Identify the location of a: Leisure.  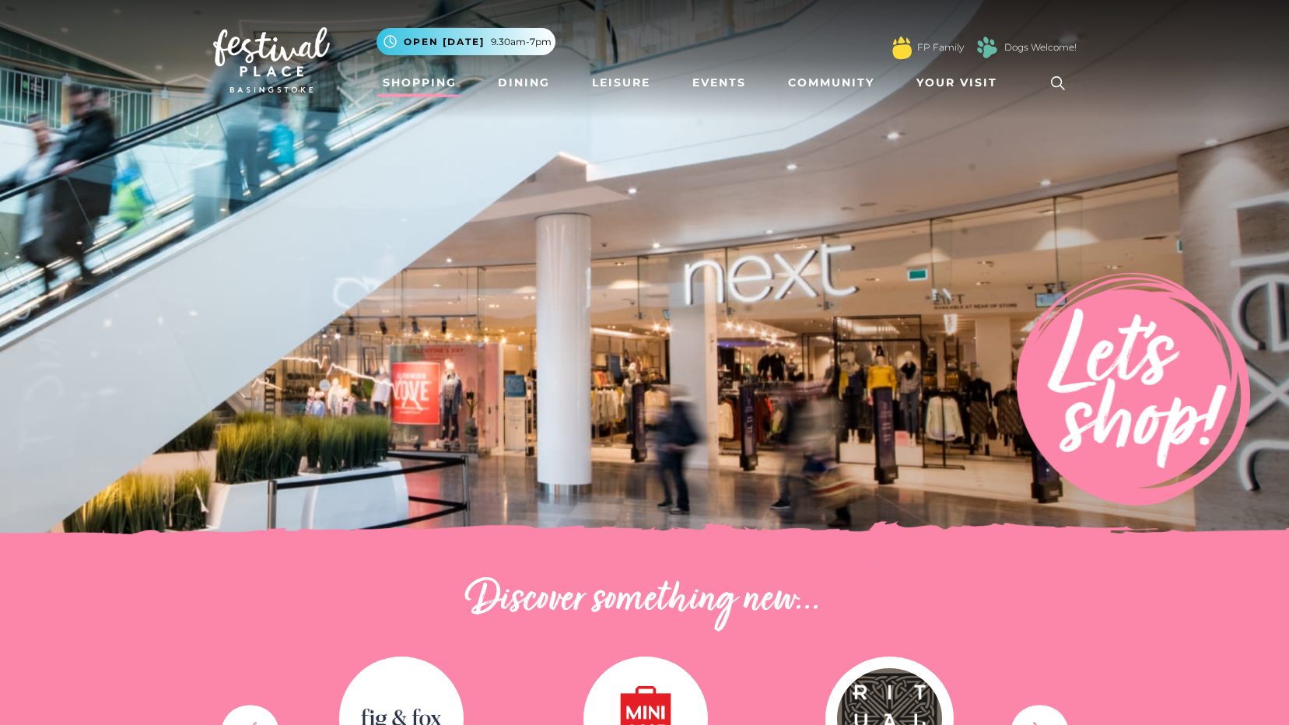
(621, 82).